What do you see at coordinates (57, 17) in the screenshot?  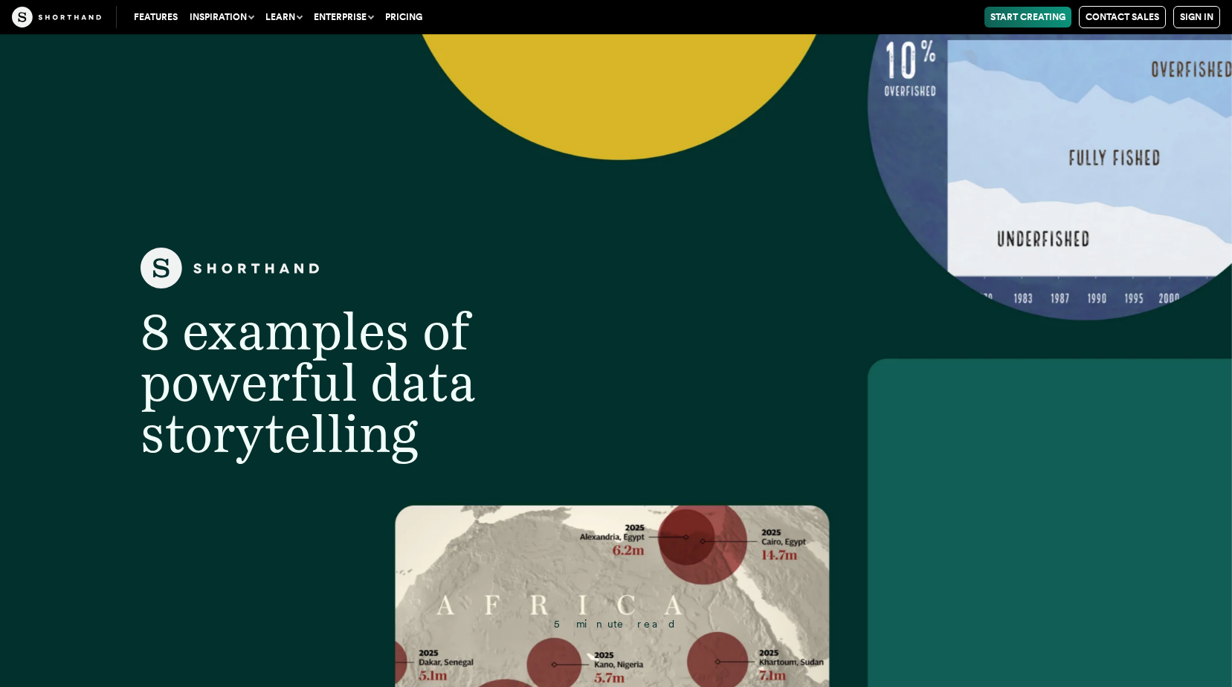 I see `img: The Craft` at bounding box center [57, 17].